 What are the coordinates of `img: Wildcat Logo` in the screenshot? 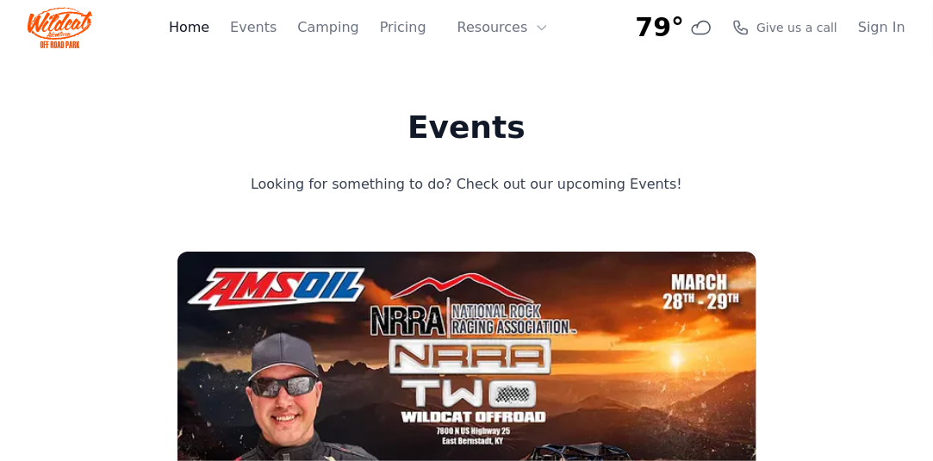 It's located at (59, 28).